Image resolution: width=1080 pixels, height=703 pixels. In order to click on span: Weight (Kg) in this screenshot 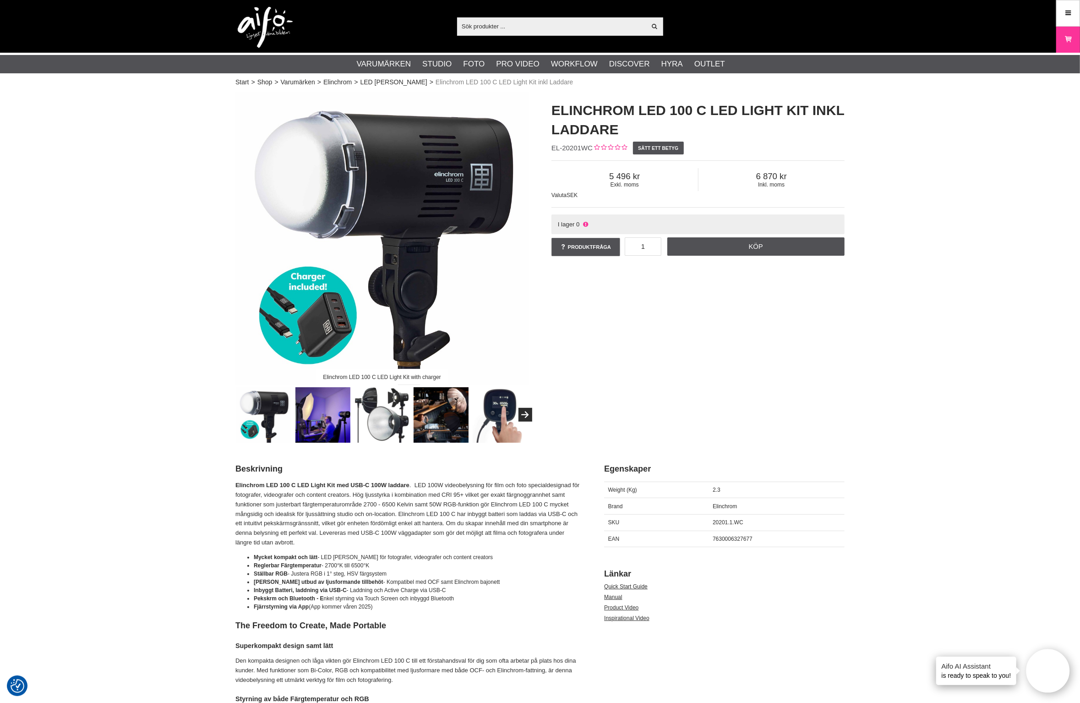, I will do `click(623, 490)`.